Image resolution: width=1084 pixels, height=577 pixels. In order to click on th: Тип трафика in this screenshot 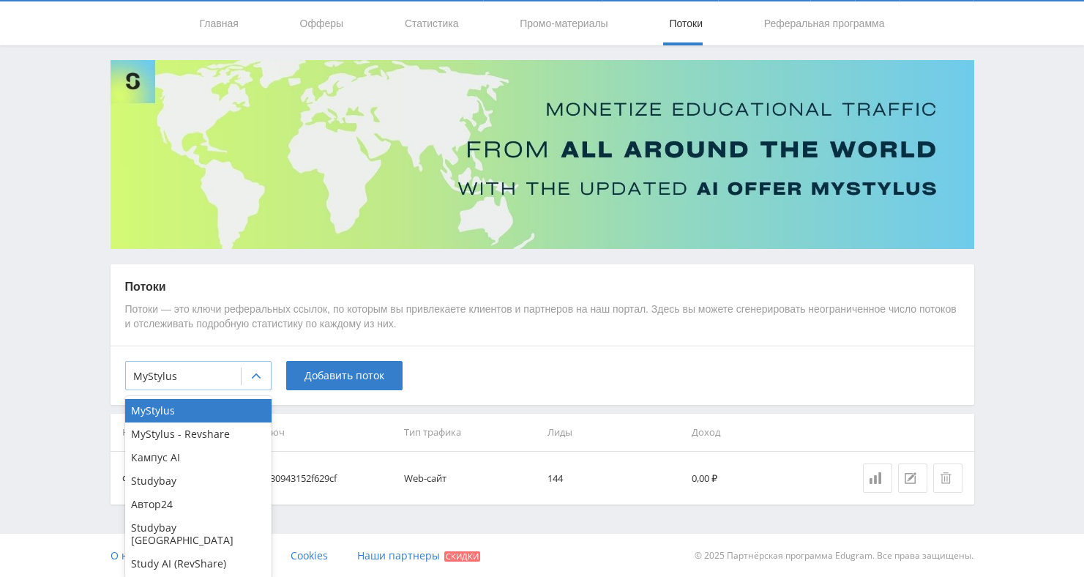, I will do `click(470, 432)`.